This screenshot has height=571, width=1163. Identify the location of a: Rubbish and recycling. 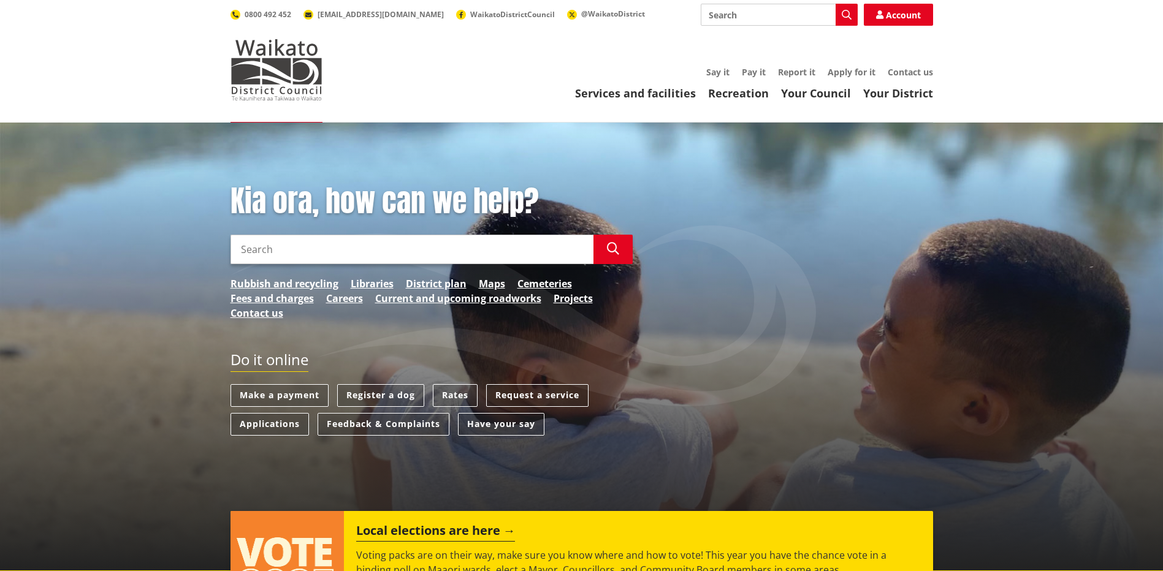
(284, 284).